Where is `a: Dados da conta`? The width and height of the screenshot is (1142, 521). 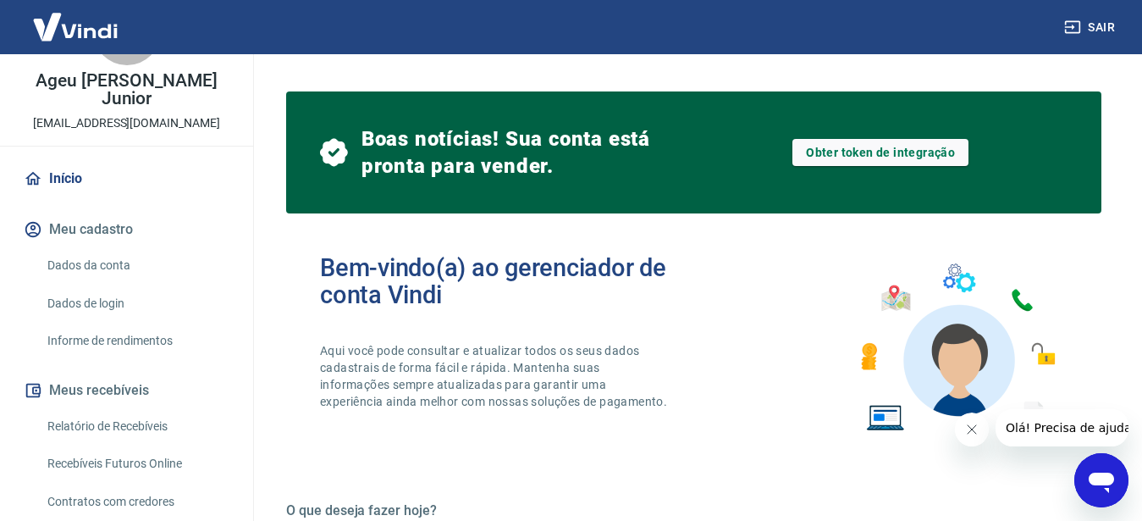 a: Dados da conta is located at coordinates (136, 265).